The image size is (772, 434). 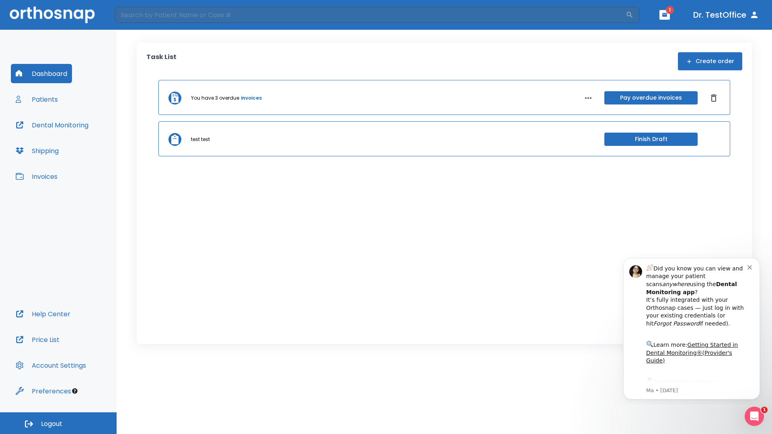 What do you see at coordinates (81, 98) in the screenshot?
I see `a: Getting Started in Dental Monitoring` at bounding box center [81, 98].